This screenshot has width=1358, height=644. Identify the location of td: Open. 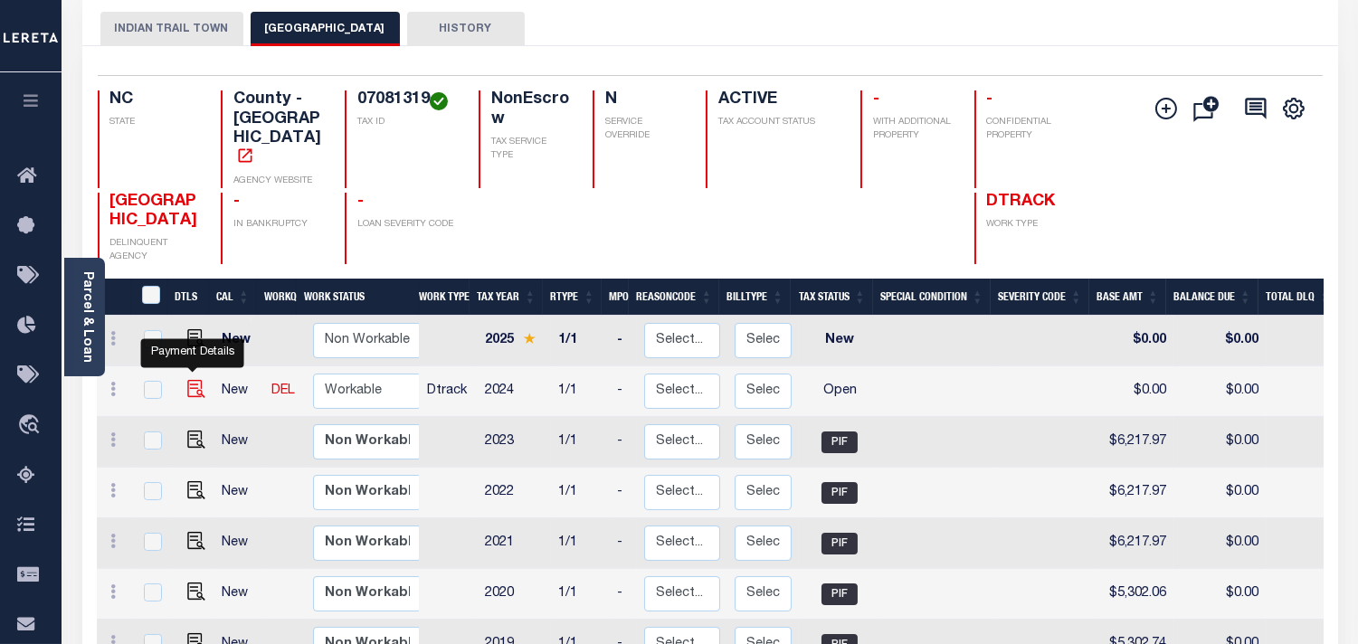
(839, 392).